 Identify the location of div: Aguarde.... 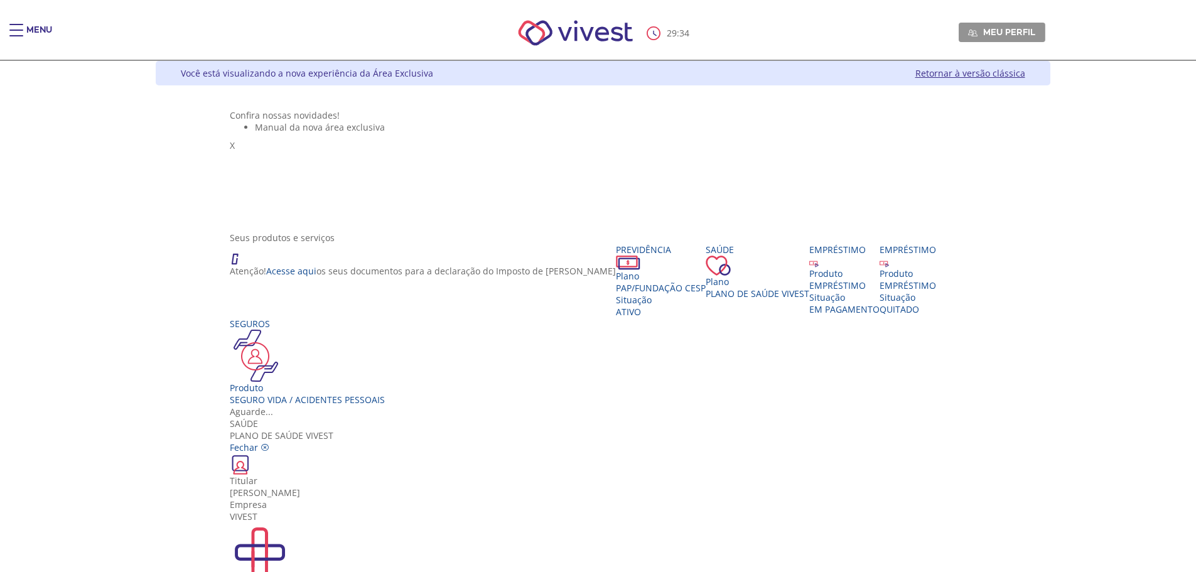
(603, 411).